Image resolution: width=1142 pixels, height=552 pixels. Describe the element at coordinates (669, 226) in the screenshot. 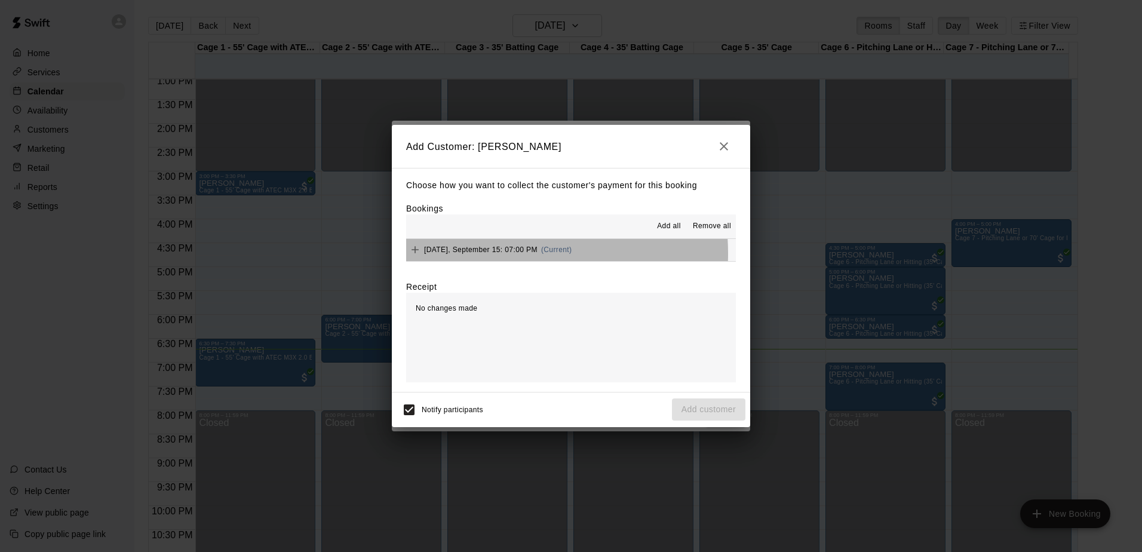

I see `span: Add all` at that location.